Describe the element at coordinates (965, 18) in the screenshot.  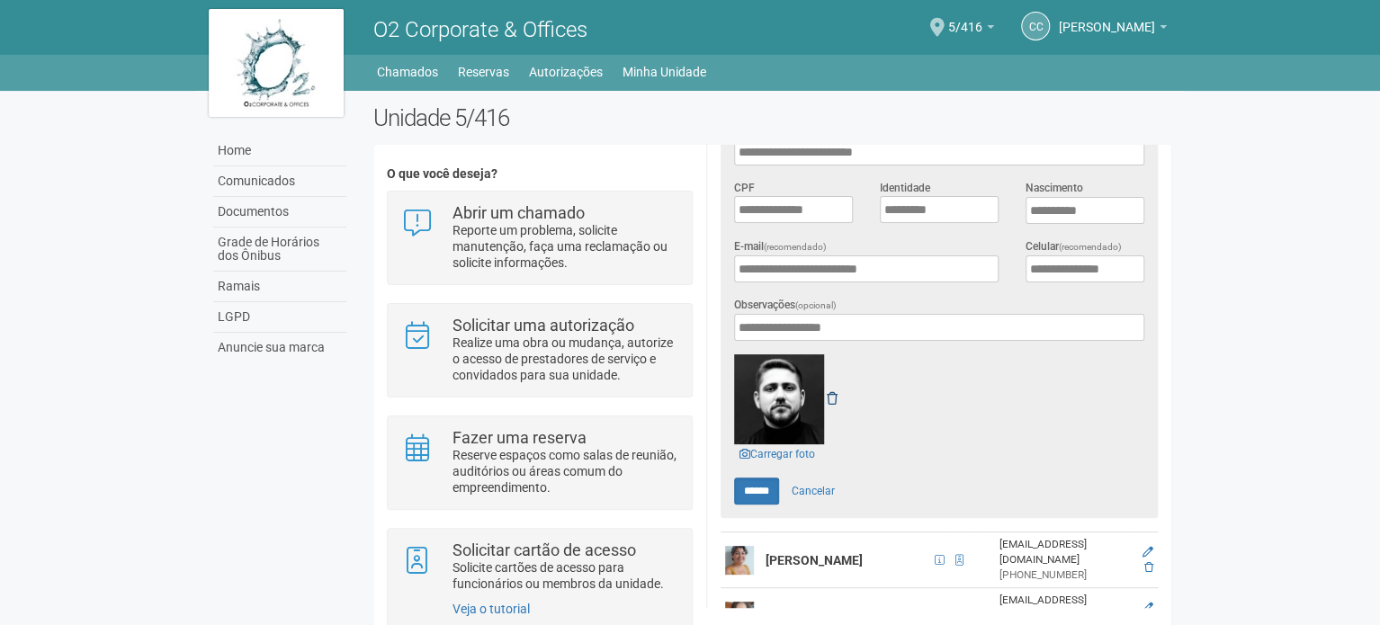
I see `span: 5/416` at that location.